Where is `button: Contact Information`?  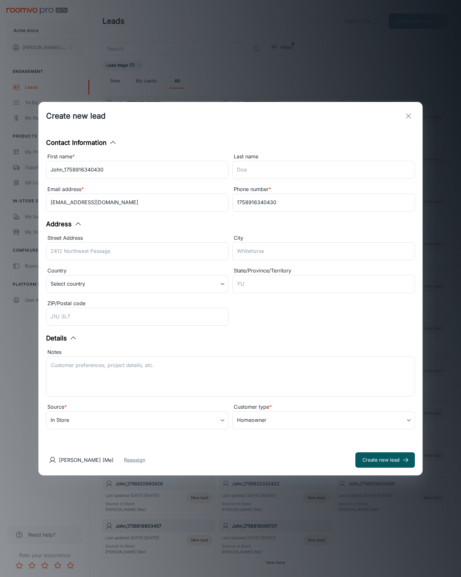 button: Contact Information is located at coordinates (81, 143).